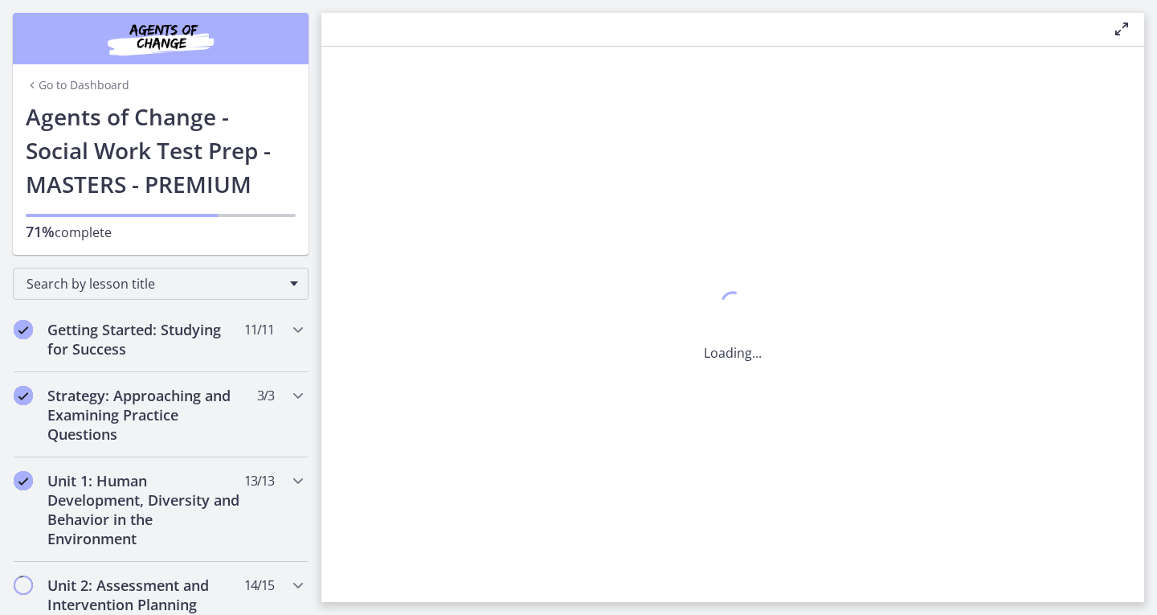  What do you see at coordinates (161, 284) in the screenshot?
I see `div: Search by lesson title` at bounding box center [161, 284].